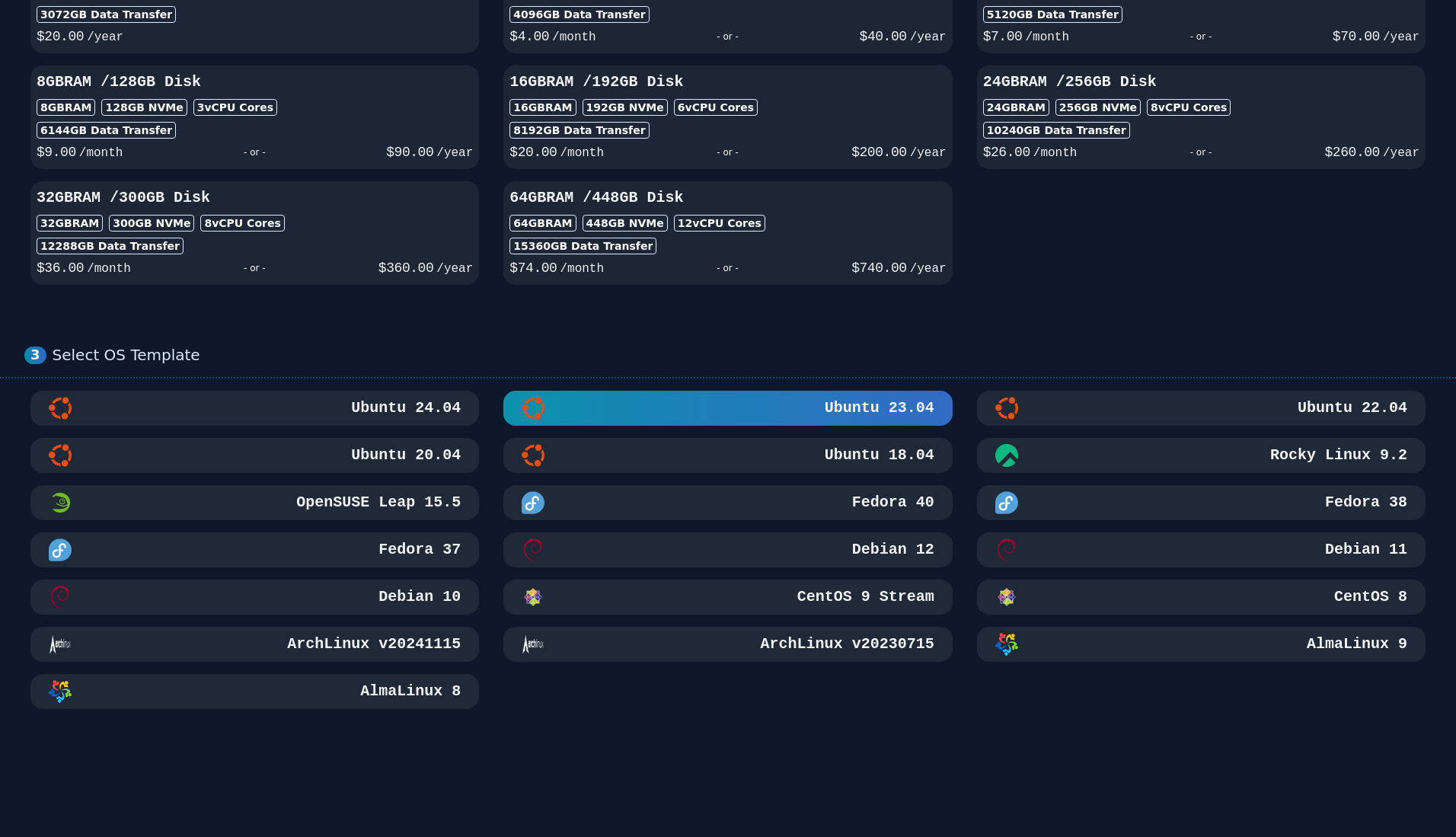 The height and width of the screenshot is (837, 1456). Describe the element at coordinates (883, 36) in the screenshot. I see `span: $ 40.00` at that location.